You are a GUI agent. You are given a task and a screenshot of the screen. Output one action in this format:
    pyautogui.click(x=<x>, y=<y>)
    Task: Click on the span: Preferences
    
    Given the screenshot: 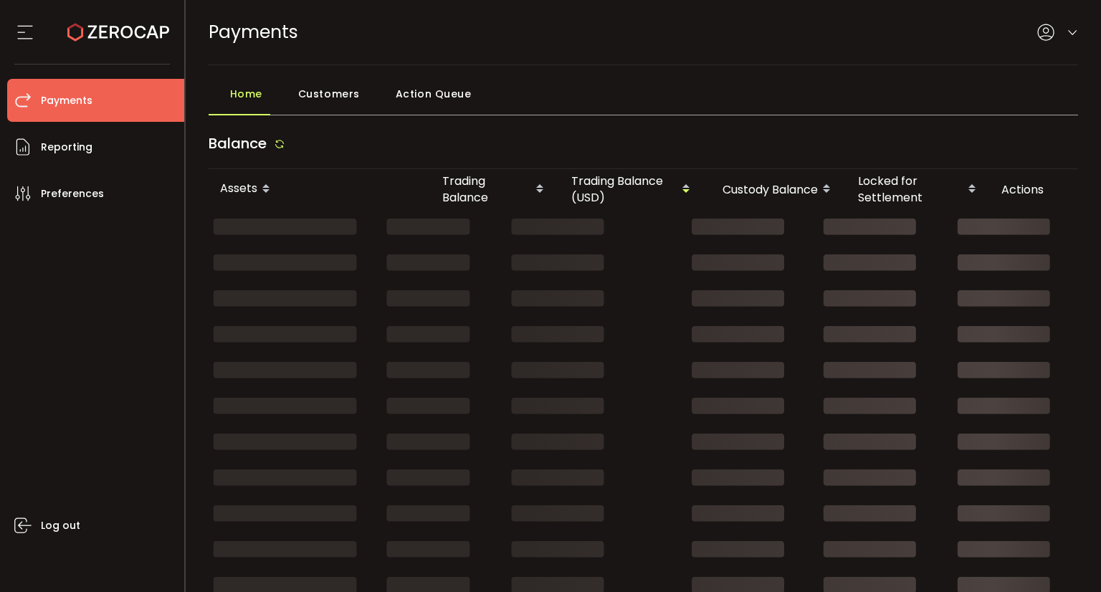 What is the action you would take?
    pyautogui.click(x=72, y=194)
    